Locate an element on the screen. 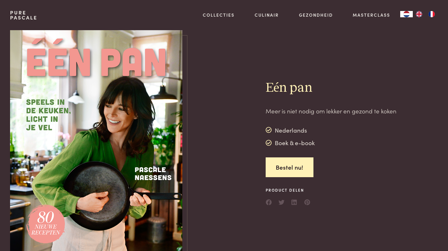  a: PurePascale is located at coordinates (24, 15).